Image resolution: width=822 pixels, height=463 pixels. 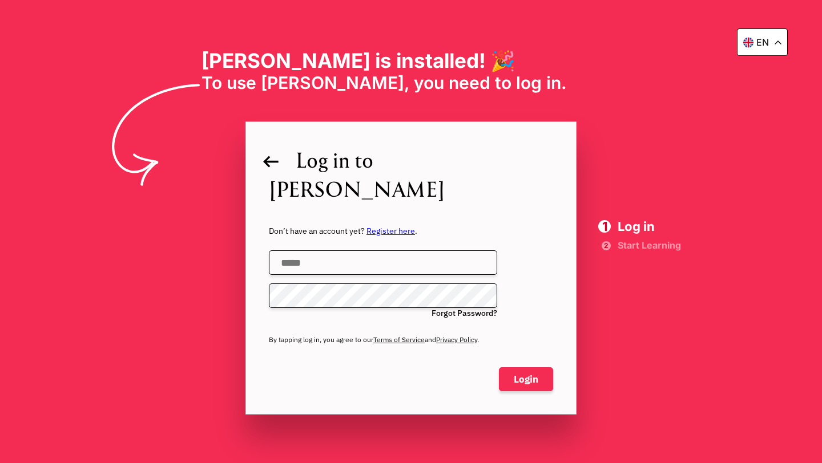 What do you see at coordinates (457, 340) in the screenshot?
I see `a: Privacy Policy` at bounding box center [457, 340].